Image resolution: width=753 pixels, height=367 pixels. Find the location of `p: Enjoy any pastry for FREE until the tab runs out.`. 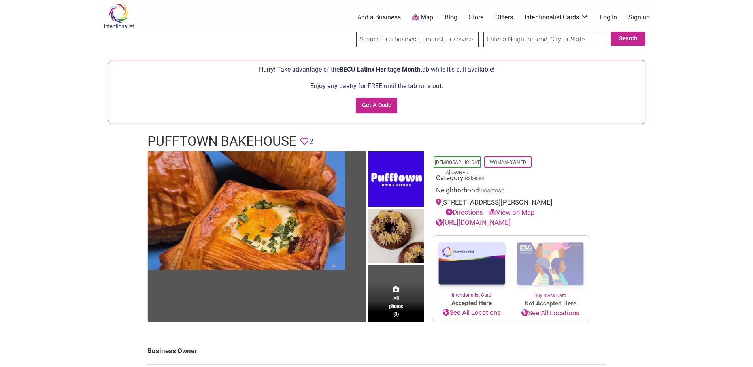

p: Enjoy any pastry for FREE until the tab runs out. is located at coordinates (377, 86).